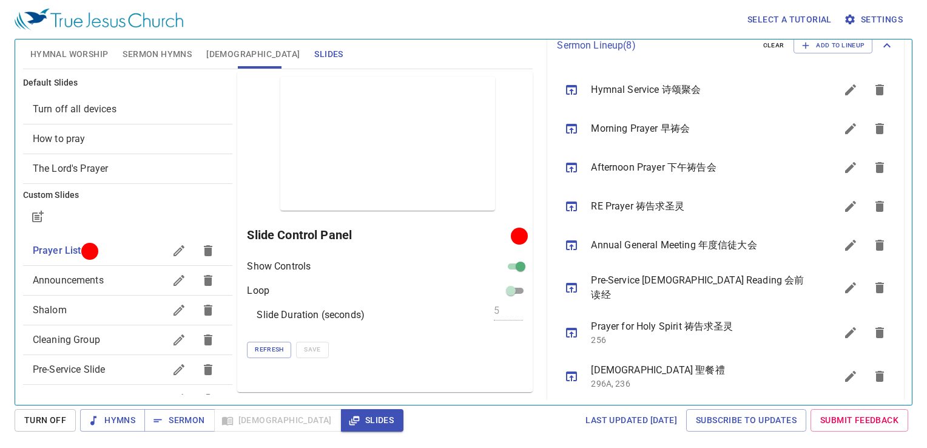 The image size is (927, 448). What do you see at coordinates (69, 54) in the screenshot?
I see `span: Hymnal Worship` at bounding box center [69, 54].